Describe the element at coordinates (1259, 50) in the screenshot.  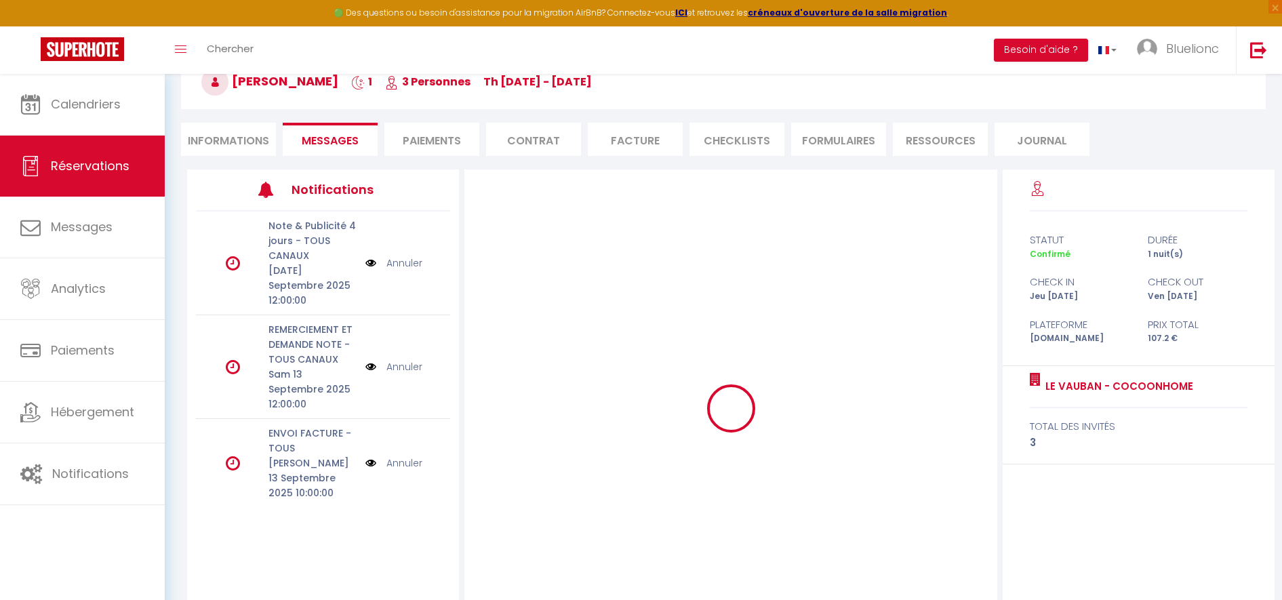
I see `img: logout` at that location.